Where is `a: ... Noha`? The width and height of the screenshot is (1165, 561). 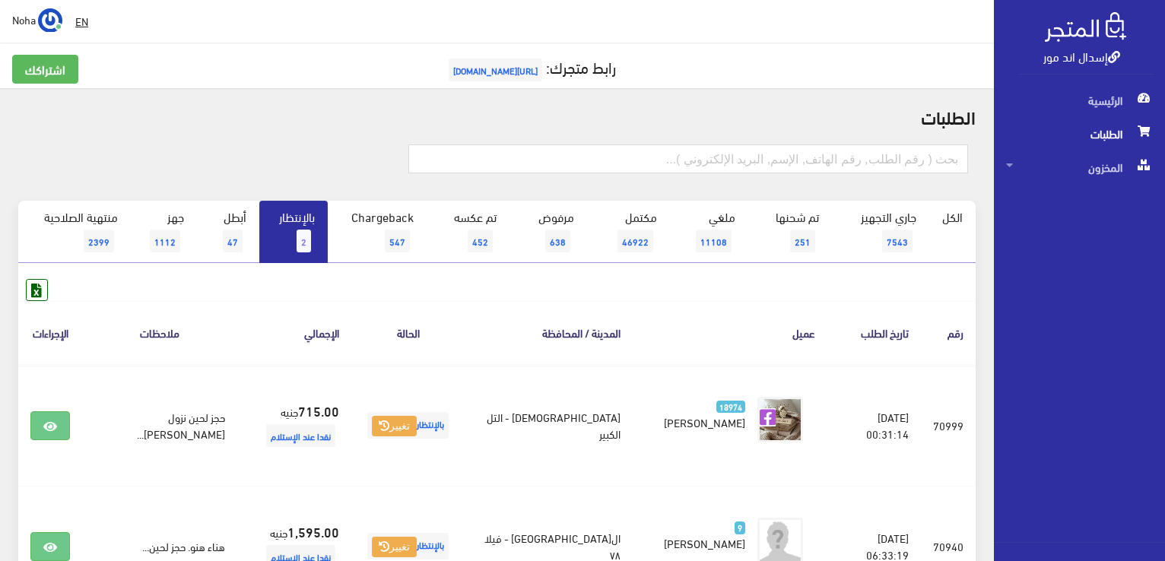 a: ... Noha is located at coordinates (37, 20).